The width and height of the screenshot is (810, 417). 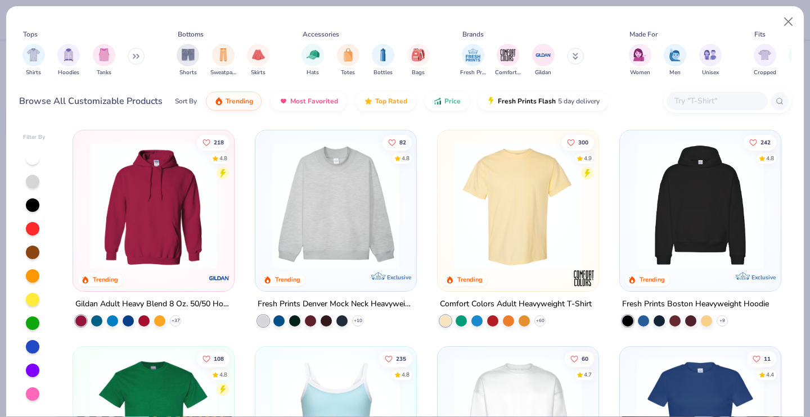 What do you see at coordinates (711, 60) in the screenshot?
I see `div: filter for Unisex` at bounding box center [711, 60].